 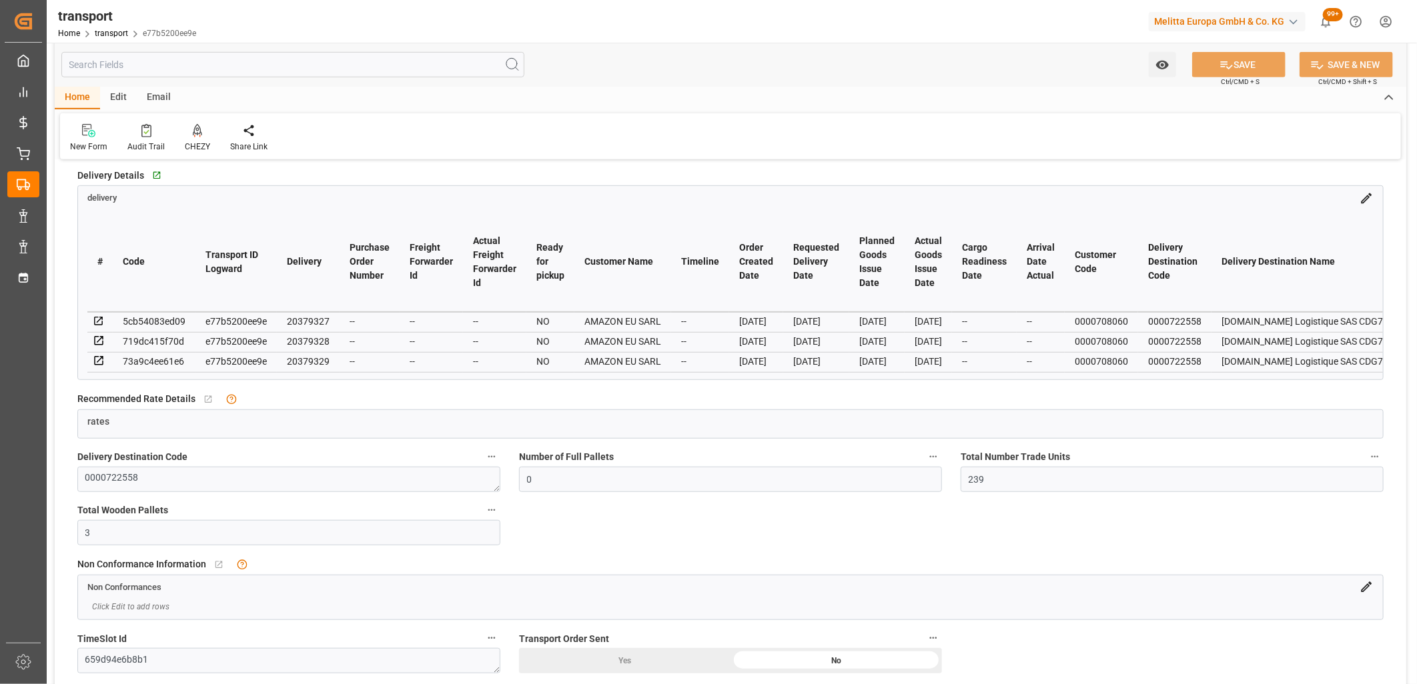 What do you see at coordinates (154, 322) in the screenshot?
I see `div: 5cb54083ed09` at bounding box center [154, 322].